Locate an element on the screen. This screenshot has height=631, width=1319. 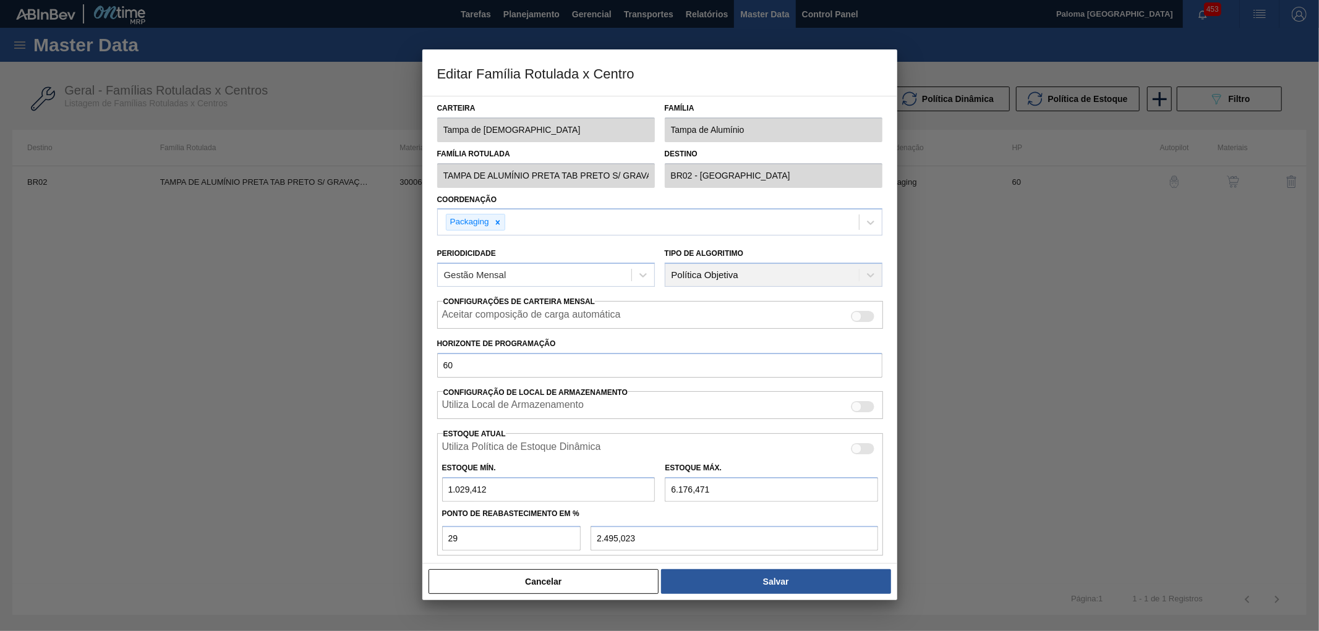
div: Packaging is located at coordinates (469, 222).